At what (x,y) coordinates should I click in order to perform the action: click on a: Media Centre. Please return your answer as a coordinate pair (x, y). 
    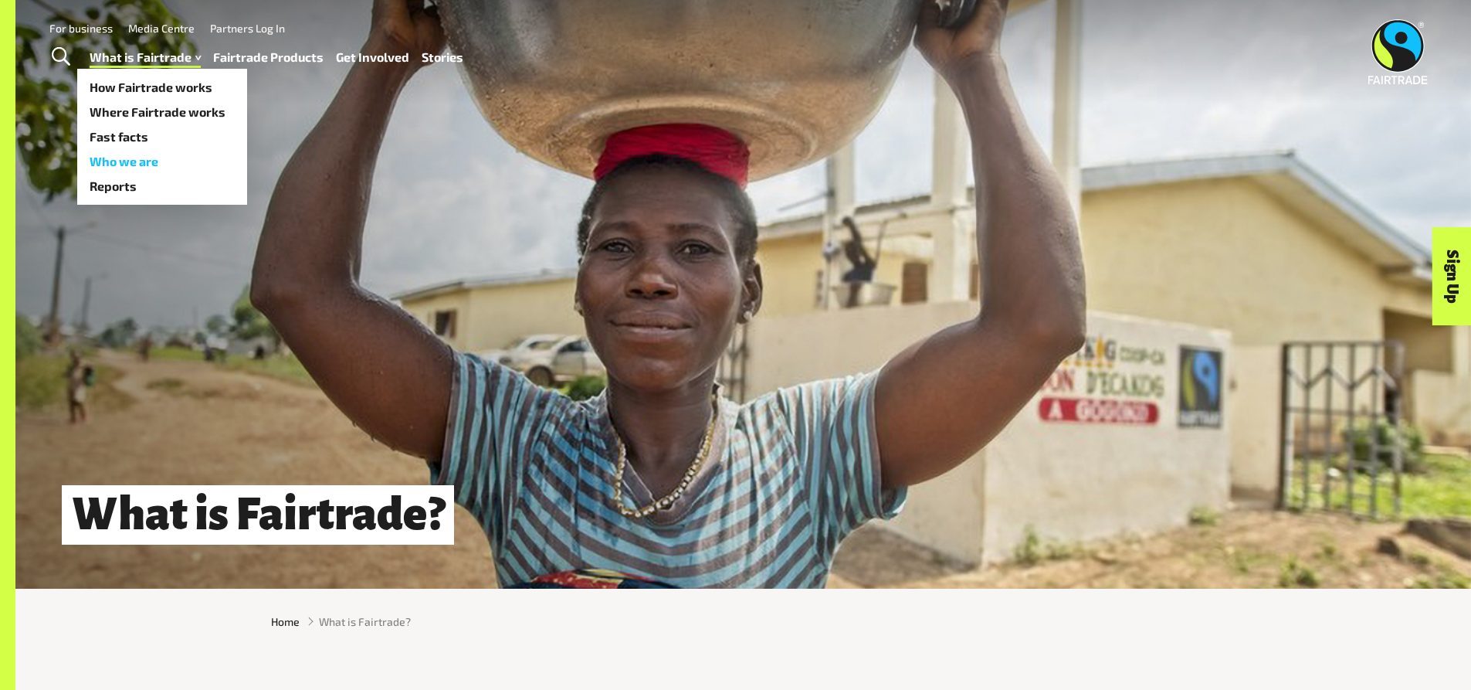
    Looking at the image, I should click on (161, 28).